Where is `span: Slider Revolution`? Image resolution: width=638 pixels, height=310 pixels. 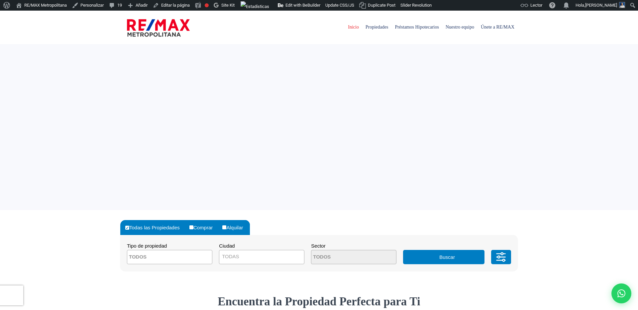 span: Slider Revolution is located at coordinates (416, 5).